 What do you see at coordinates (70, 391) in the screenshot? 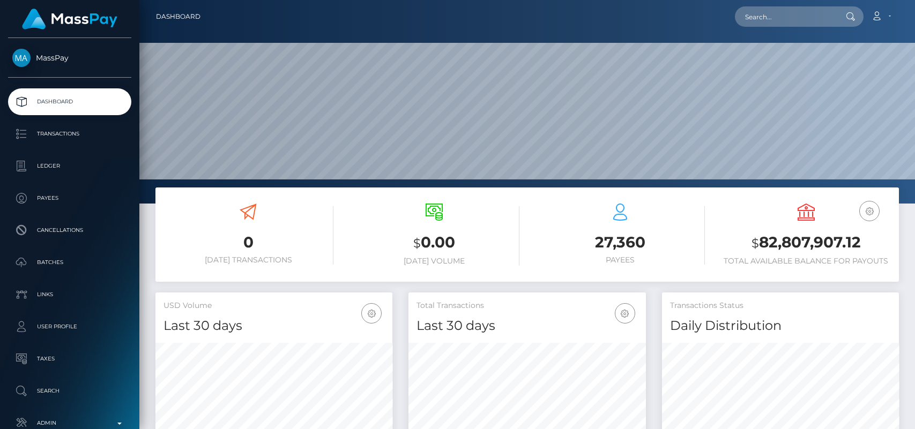
I see `a: Search` at bounding box center [70, 391].